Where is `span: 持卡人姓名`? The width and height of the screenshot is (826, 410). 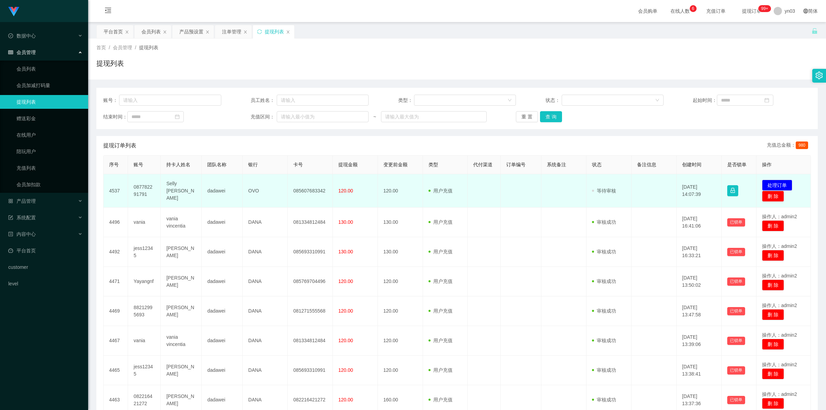
span: 持卡人姓名 is located at coordinates (178, 165).